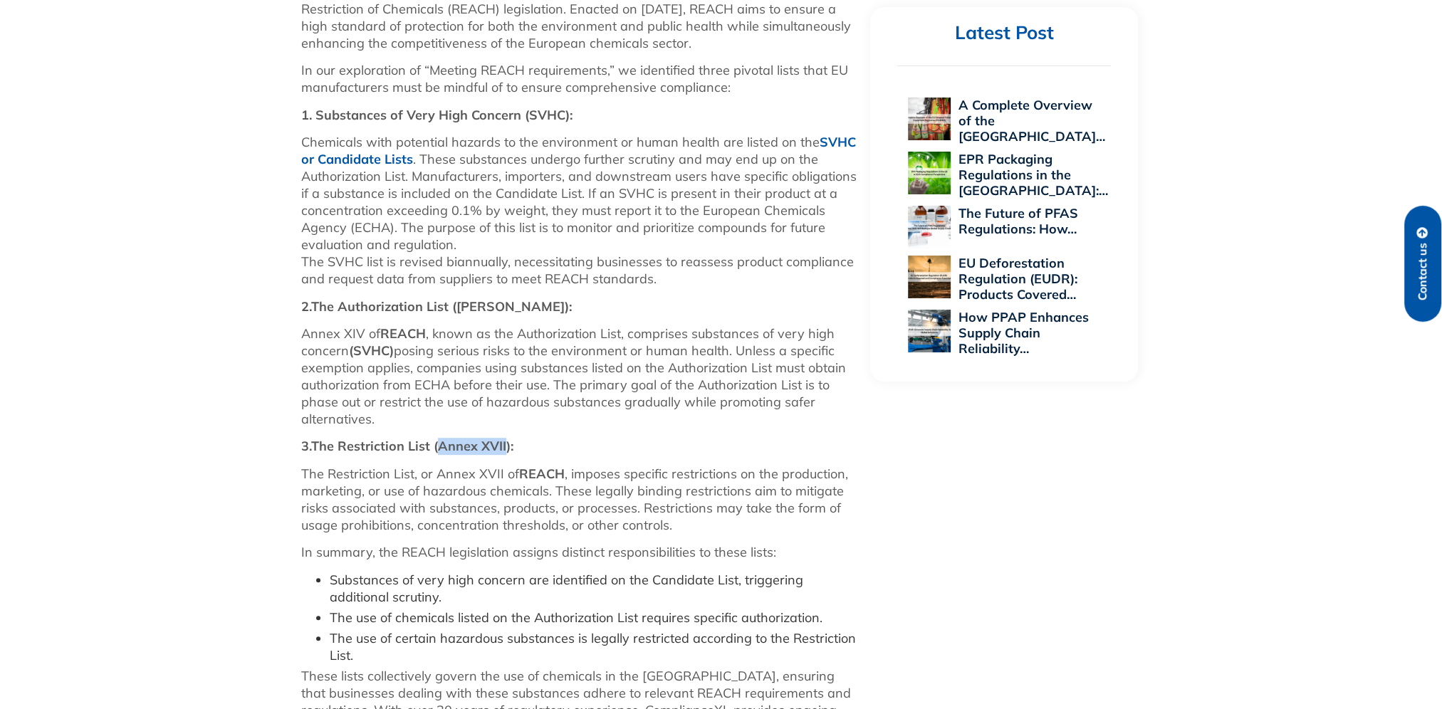  What do you see at coordinates (1023, 333) in the screenshot?
I see `a: How PPAP Enhances Supply Chain Reliability…` at bounding box center [1023, 333].